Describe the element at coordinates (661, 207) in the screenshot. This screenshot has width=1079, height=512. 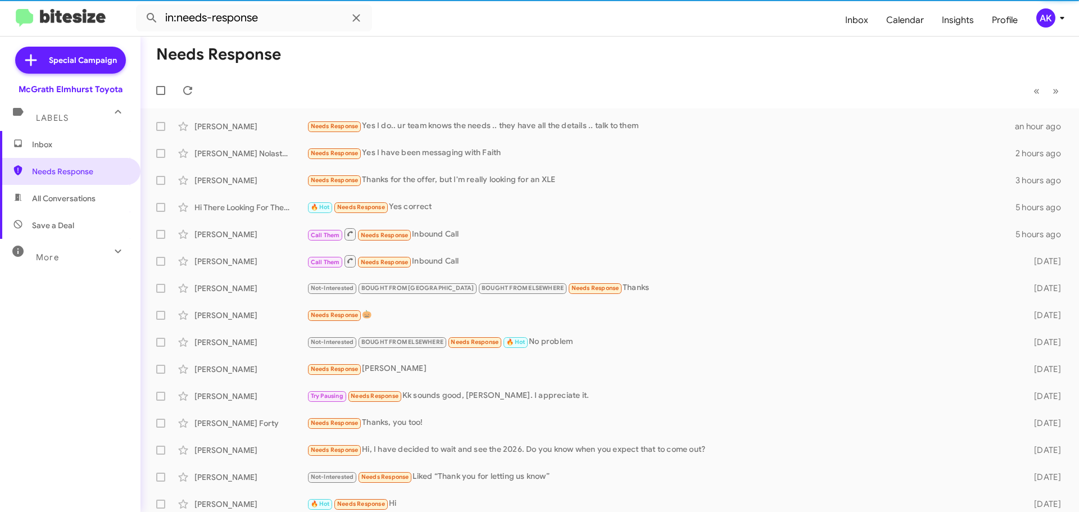
I see `div: Yes correct` at that location.